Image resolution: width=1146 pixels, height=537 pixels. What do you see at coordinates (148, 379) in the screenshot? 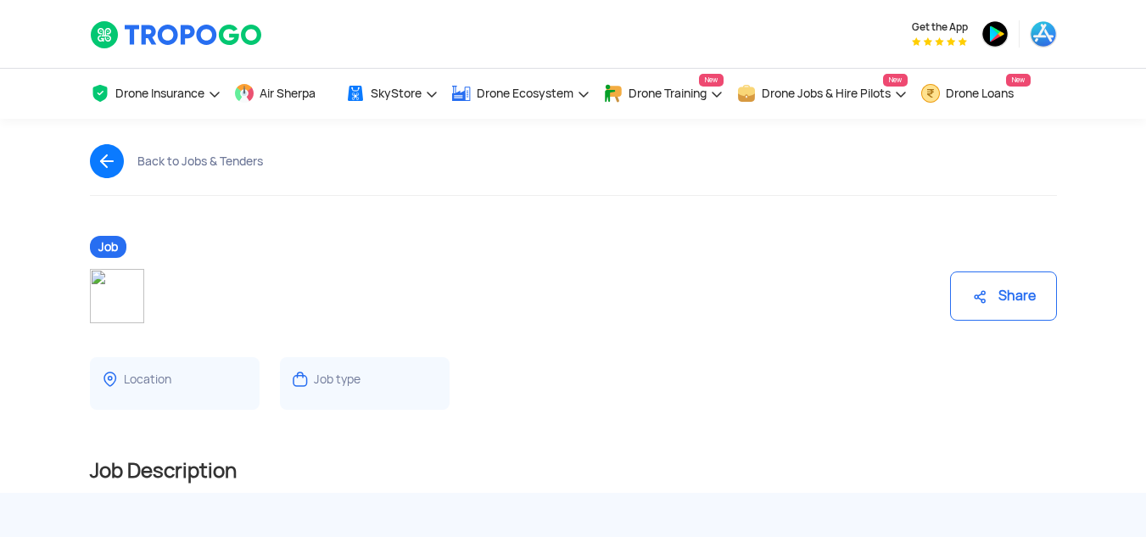
I see `div: Location` at bounding box center [148, 379].